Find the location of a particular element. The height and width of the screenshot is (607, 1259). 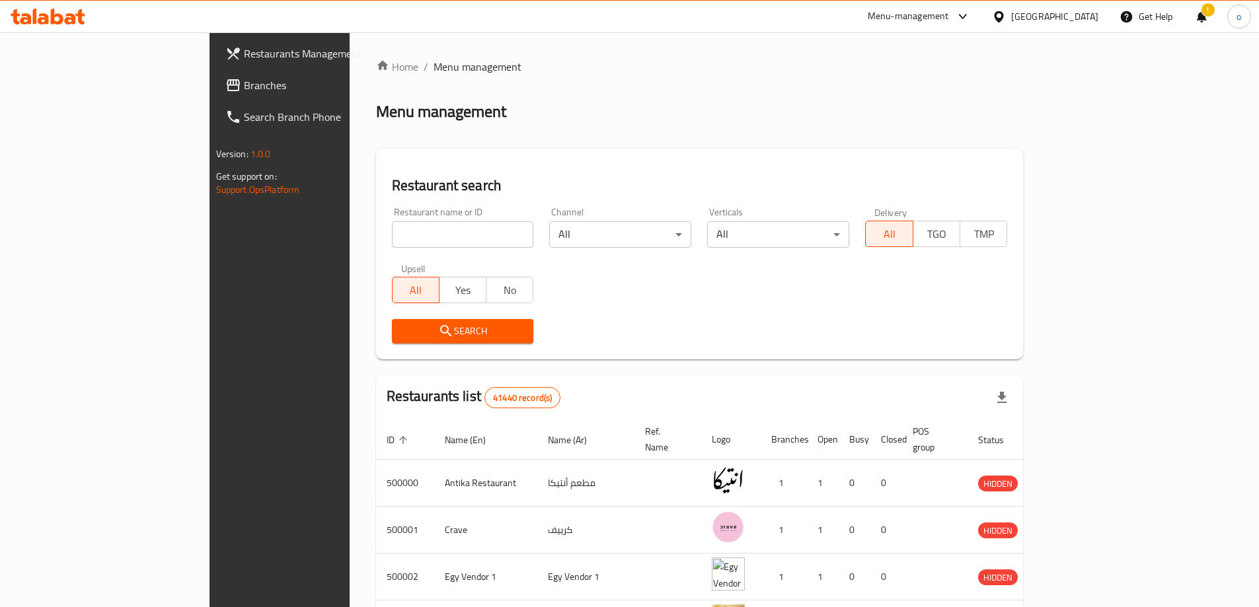

span: No is located at coordinates (510, 290).